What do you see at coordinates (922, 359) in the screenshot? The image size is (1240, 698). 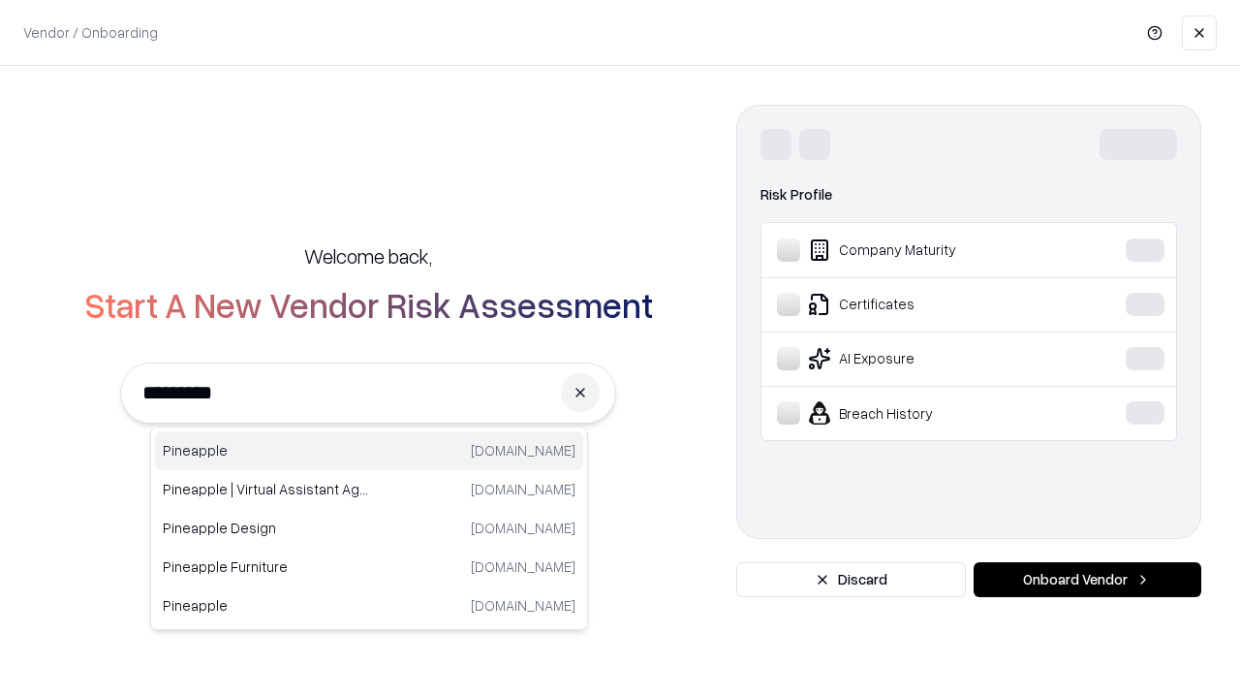 I see `div: AI Exposure` at bounding box center [922, 359].